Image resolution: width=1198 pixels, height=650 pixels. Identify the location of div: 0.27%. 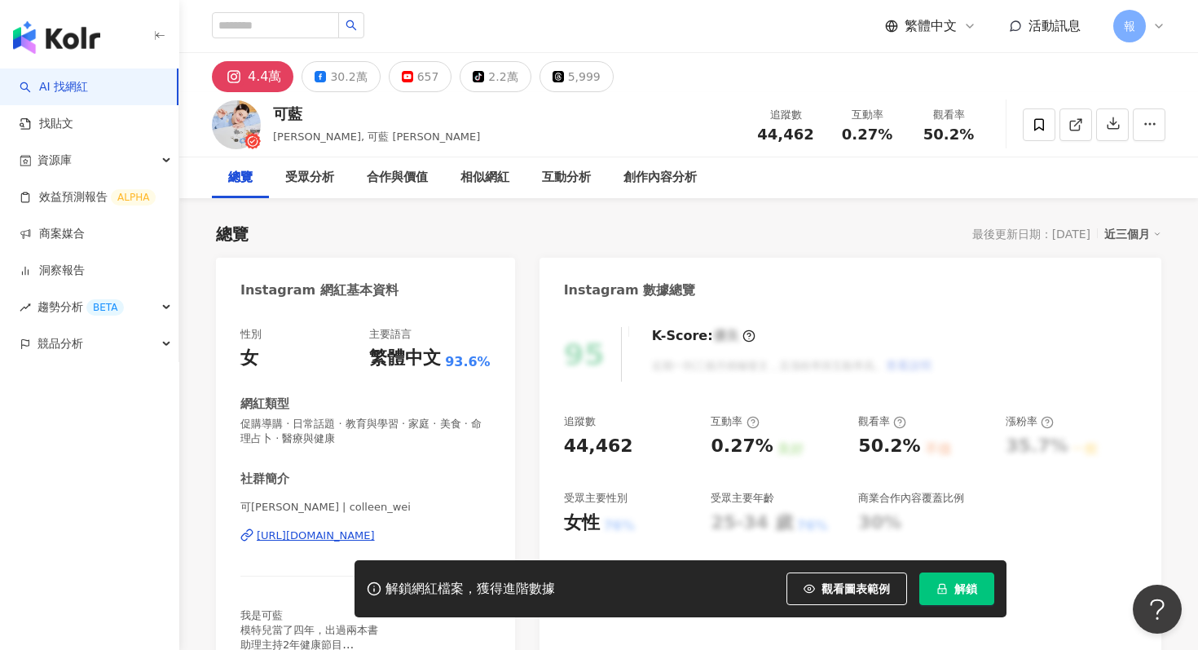
(742, 446).